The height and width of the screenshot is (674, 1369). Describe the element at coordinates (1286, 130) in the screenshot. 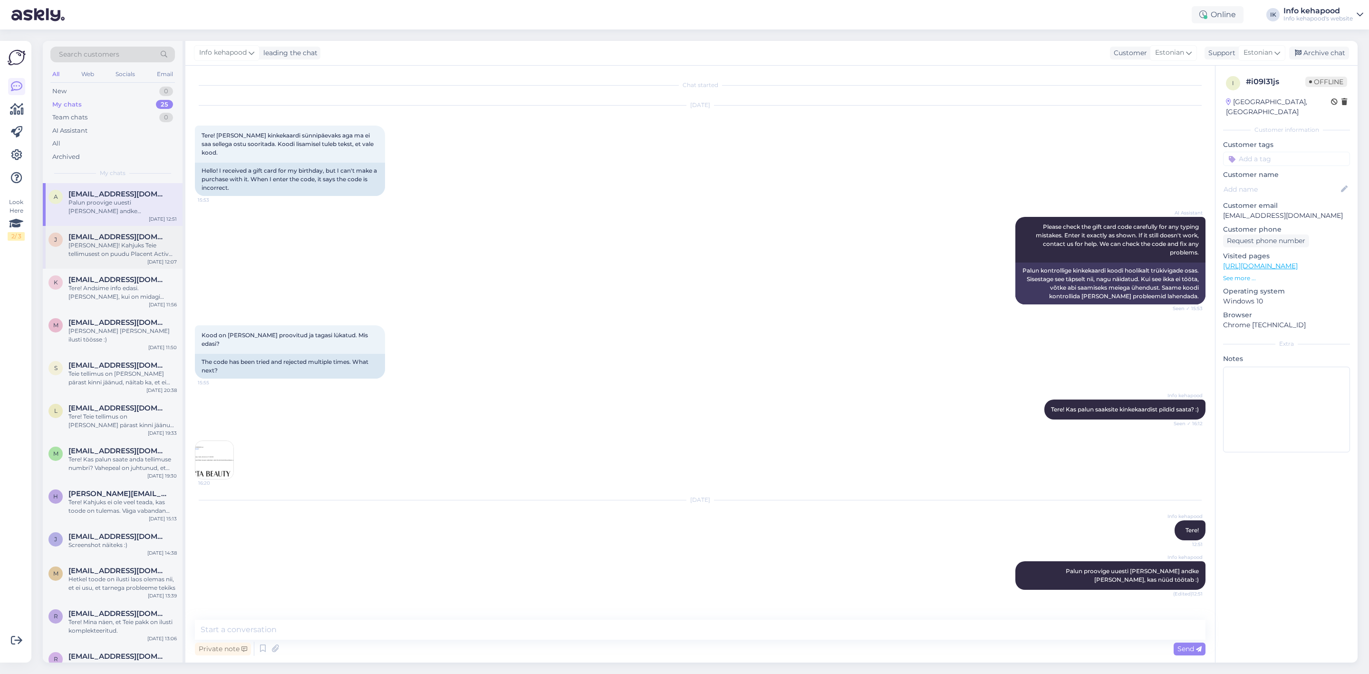

I see `div: Customer information` at that location.